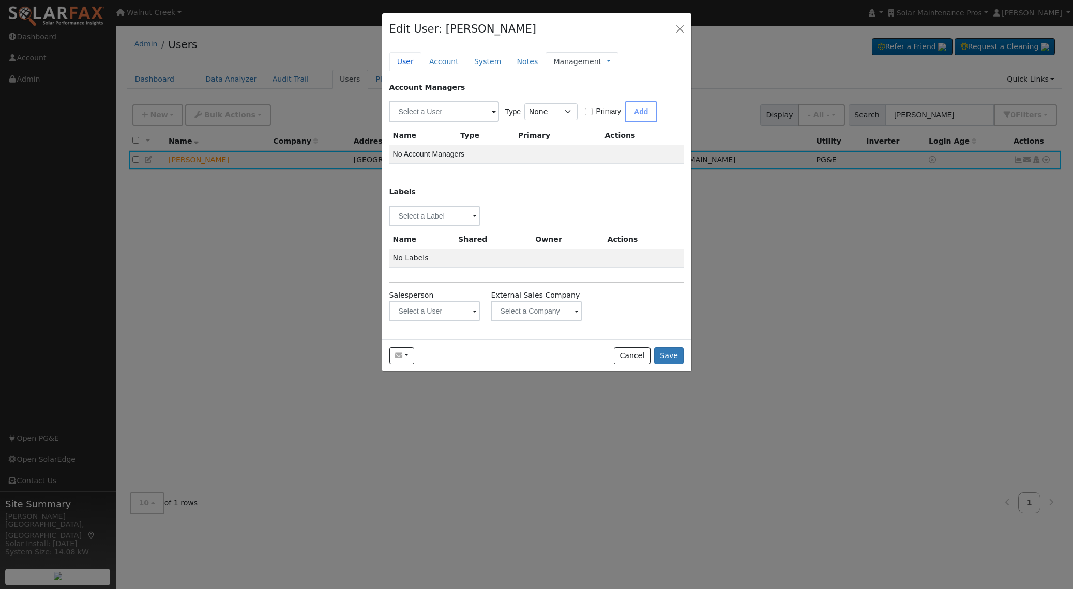 This screenshot has width=1073, height=589. What do you see at coordinates (567, 240) in the screenshot?
I see `th: Owner` at bounding box center [567, 240].